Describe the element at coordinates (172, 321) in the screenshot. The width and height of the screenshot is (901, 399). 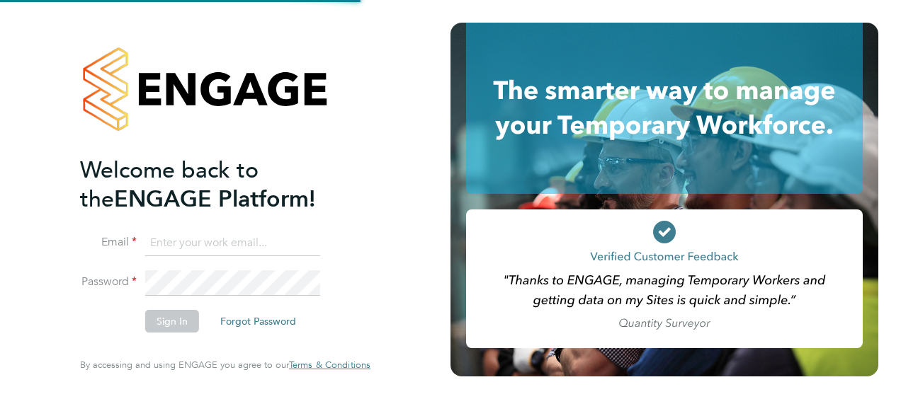
I see `button: Sign In` at that location.